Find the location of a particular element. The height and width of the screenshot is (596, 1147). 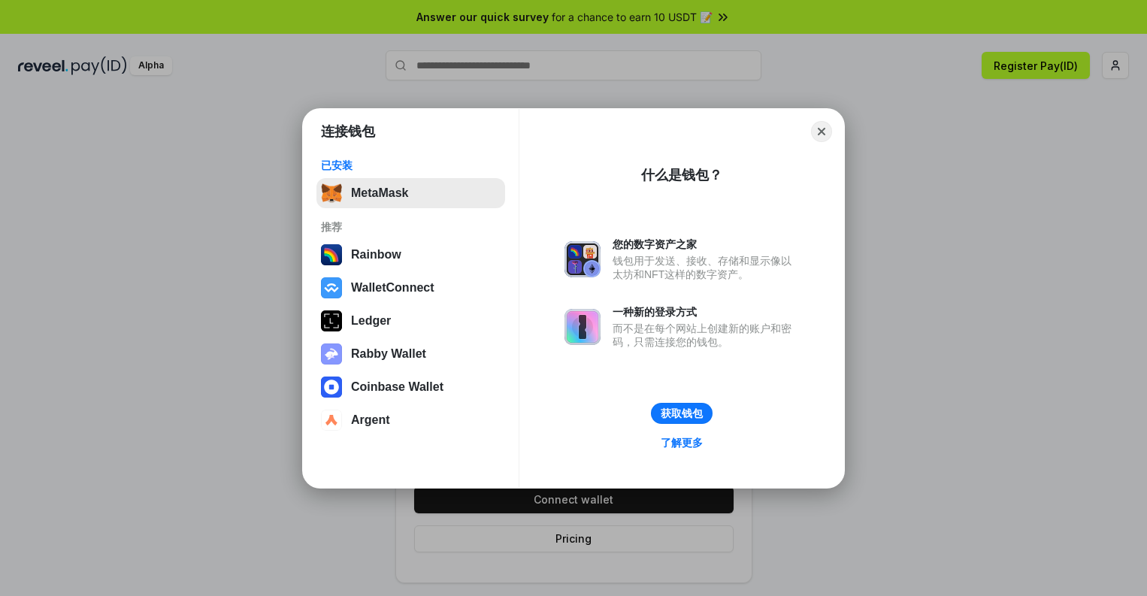

button: MetaMask is located at coordinates (410, 193).